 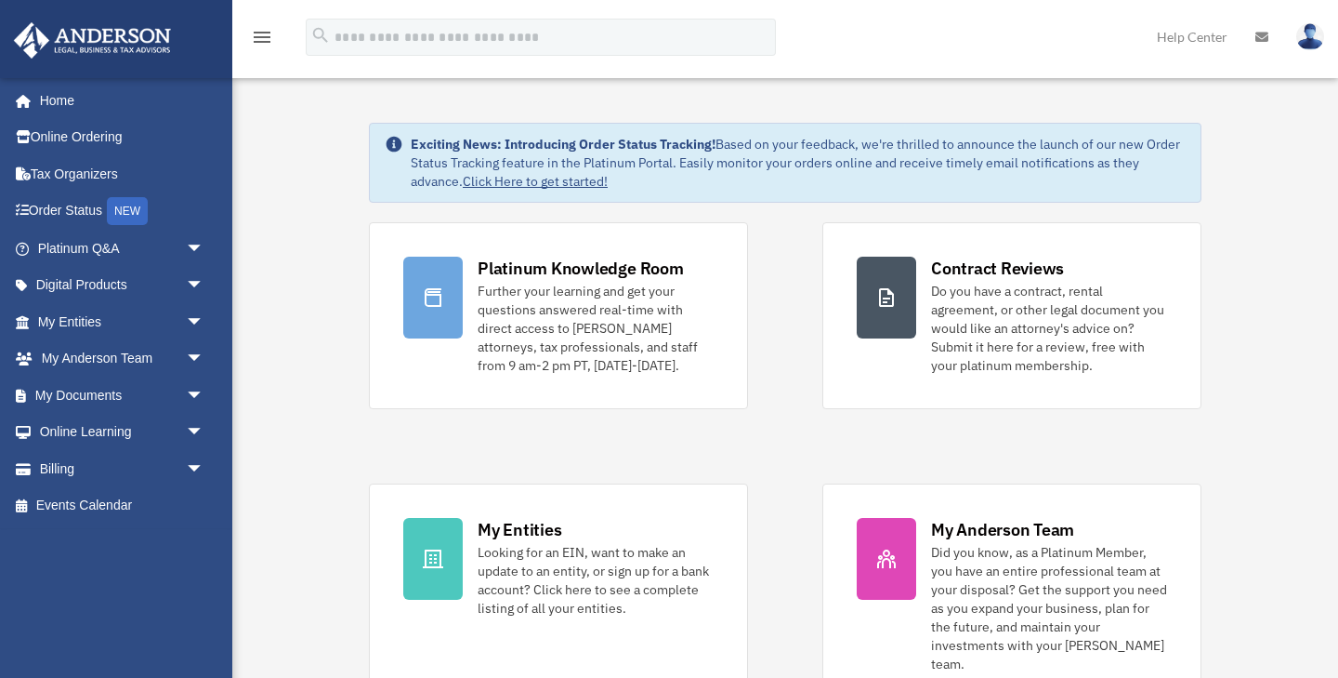 I want to click on div: NEW, so click(x=127, y=211).